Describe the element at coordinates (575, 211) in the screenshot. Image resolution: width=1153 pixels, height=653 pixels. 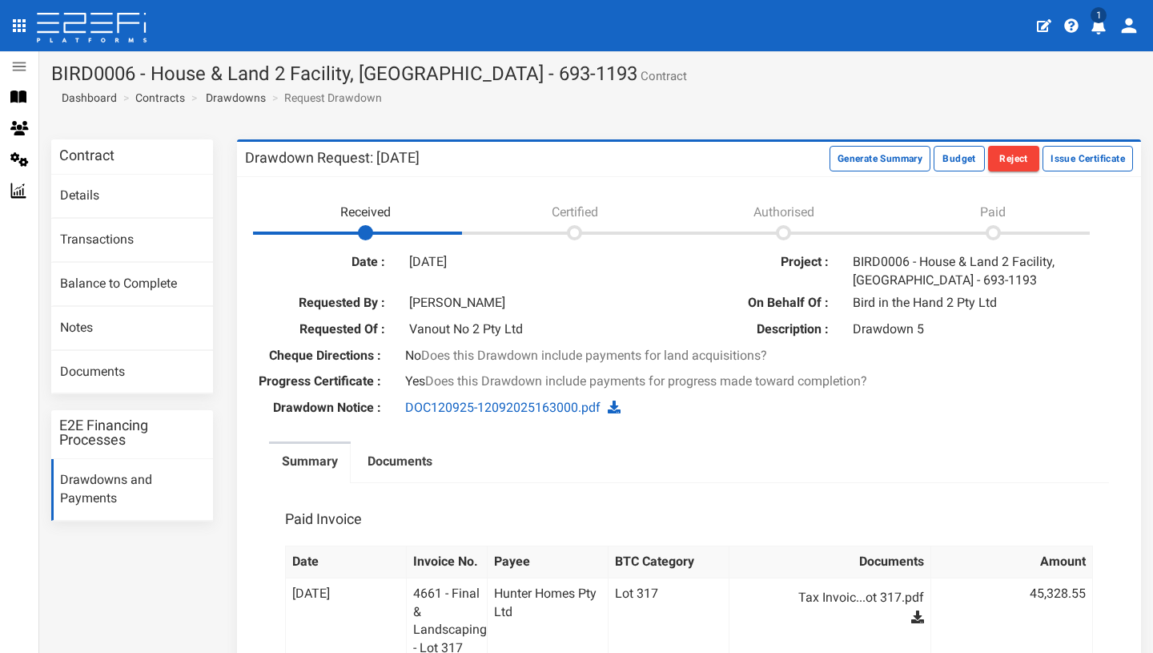
I see `span: Certified` at that location.